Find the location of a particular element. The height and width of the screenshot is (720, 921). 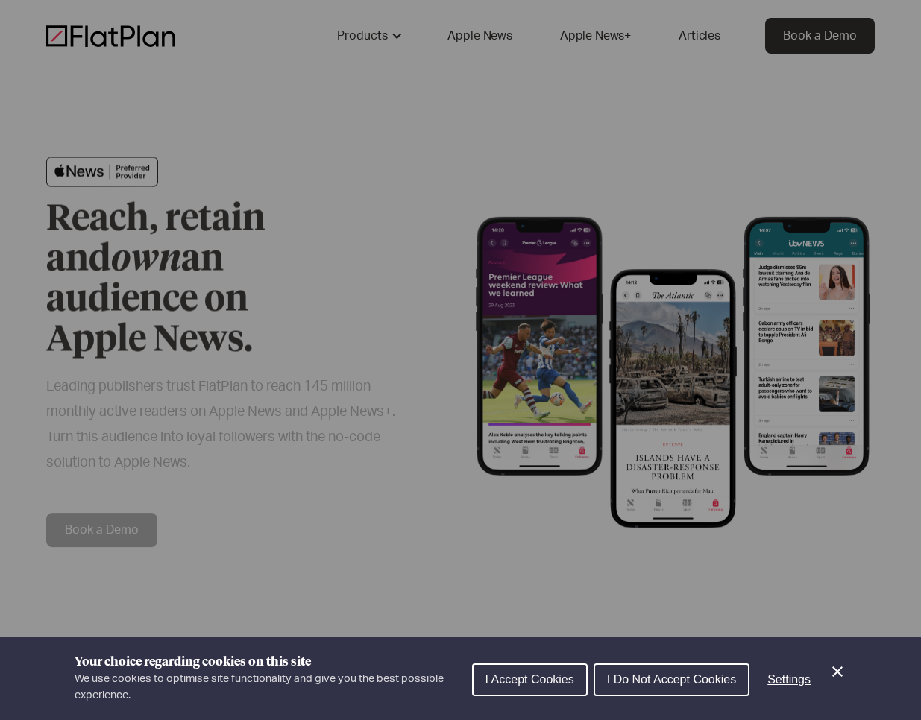

span: I Accept Cookies is located at coordinates (529, 679).